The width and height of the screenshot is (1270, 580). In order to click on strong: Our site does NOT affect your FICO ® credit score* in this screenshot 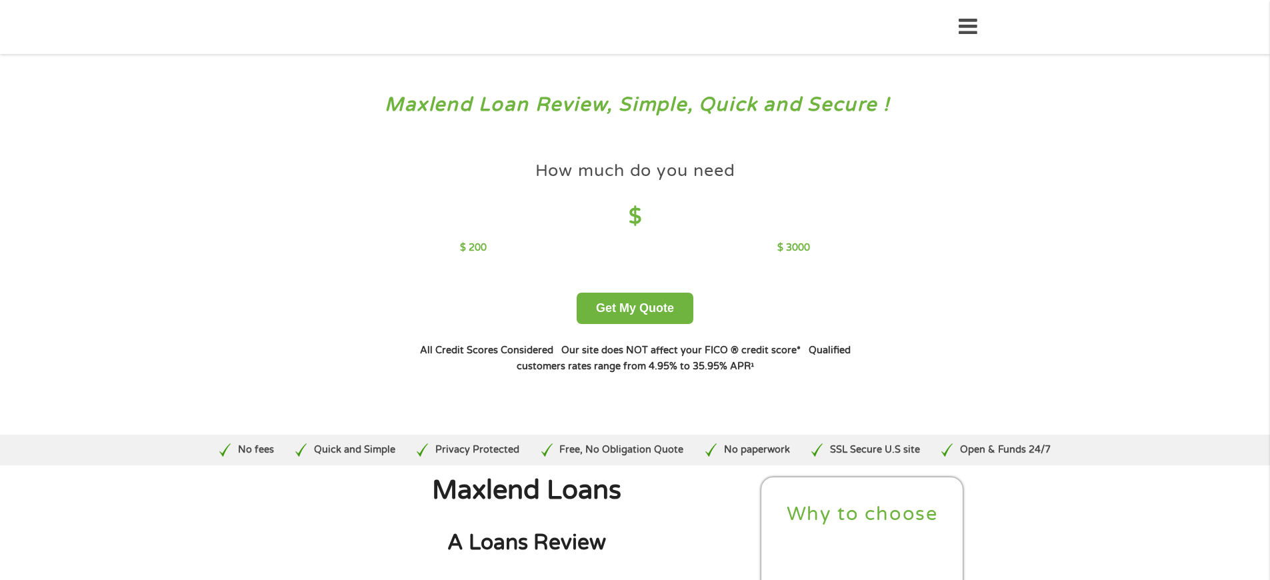, I will do `click(680, 350)`.